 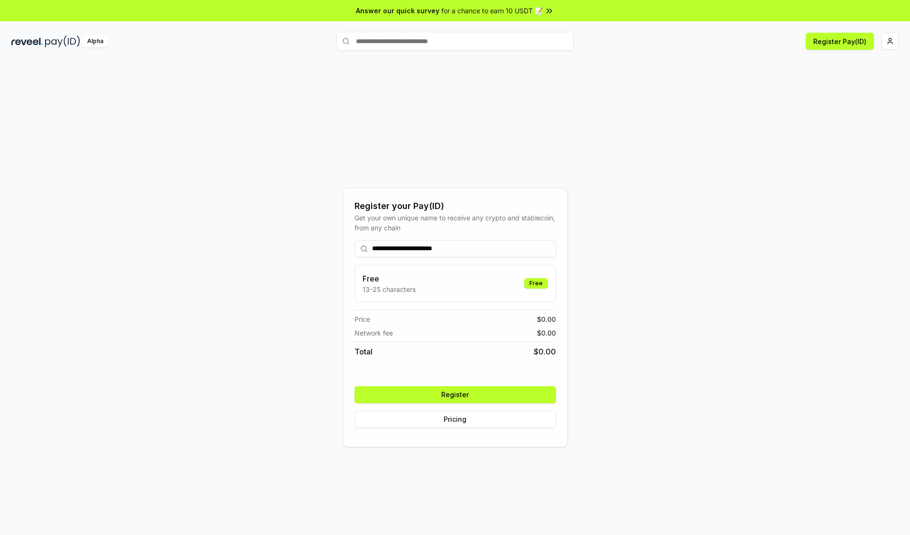 I want to click on button: Pricing, so click(x=455, y=420).